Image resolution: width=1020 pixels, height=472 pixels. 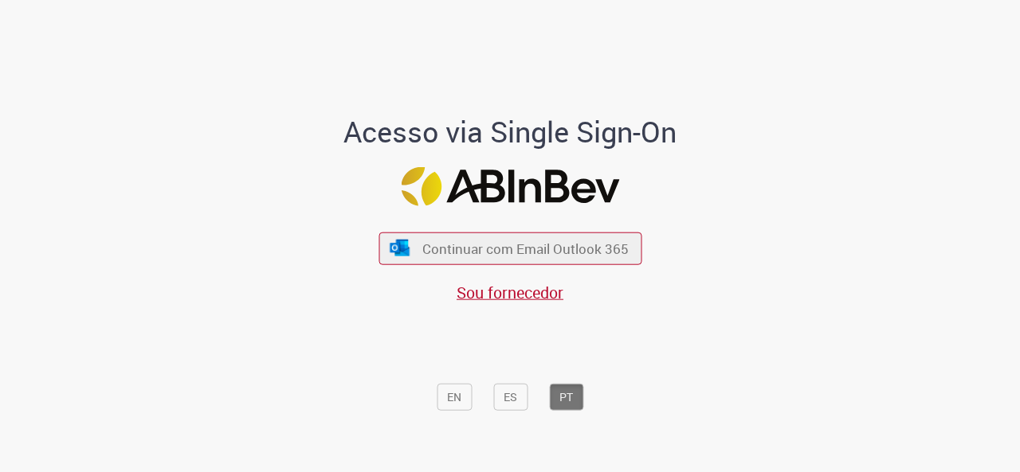 I want to click on button: ES, so click(x=510, y=397).